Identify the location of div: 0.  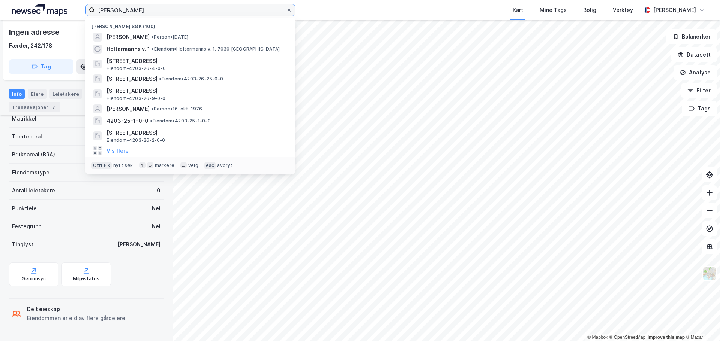
(159, 191).